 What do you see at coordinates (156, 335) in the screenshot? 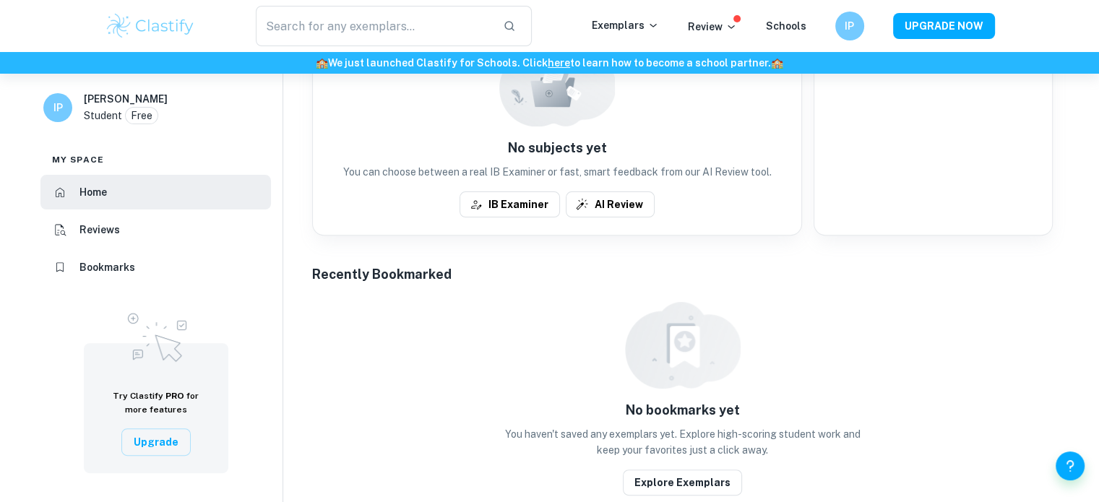
I see `img: Upgrade to Pro` at bounding box center [156, 335].